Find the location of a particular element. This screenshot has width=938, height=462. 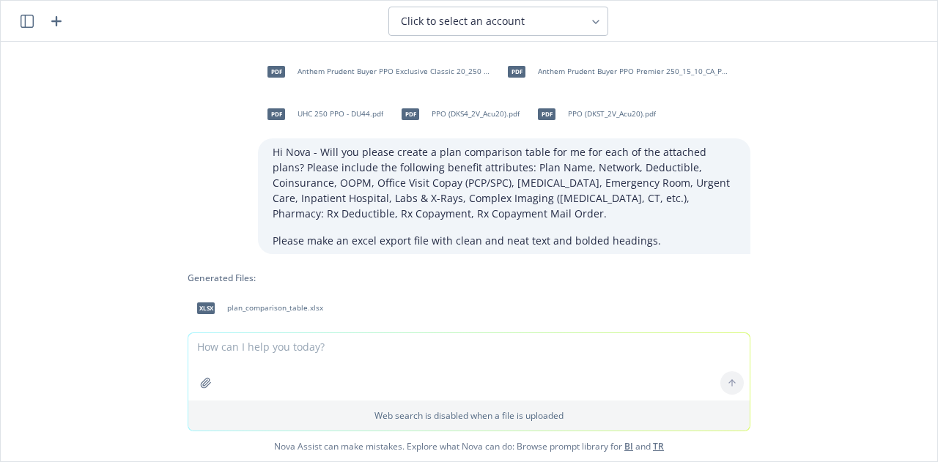

div: pdfAnthem Prudent Buyer PPO Exclusive Classic 20_250 admit_125 OP_CA_PPO_Large Group_9Q4Z.pdf is located at coordinates (375, 72).